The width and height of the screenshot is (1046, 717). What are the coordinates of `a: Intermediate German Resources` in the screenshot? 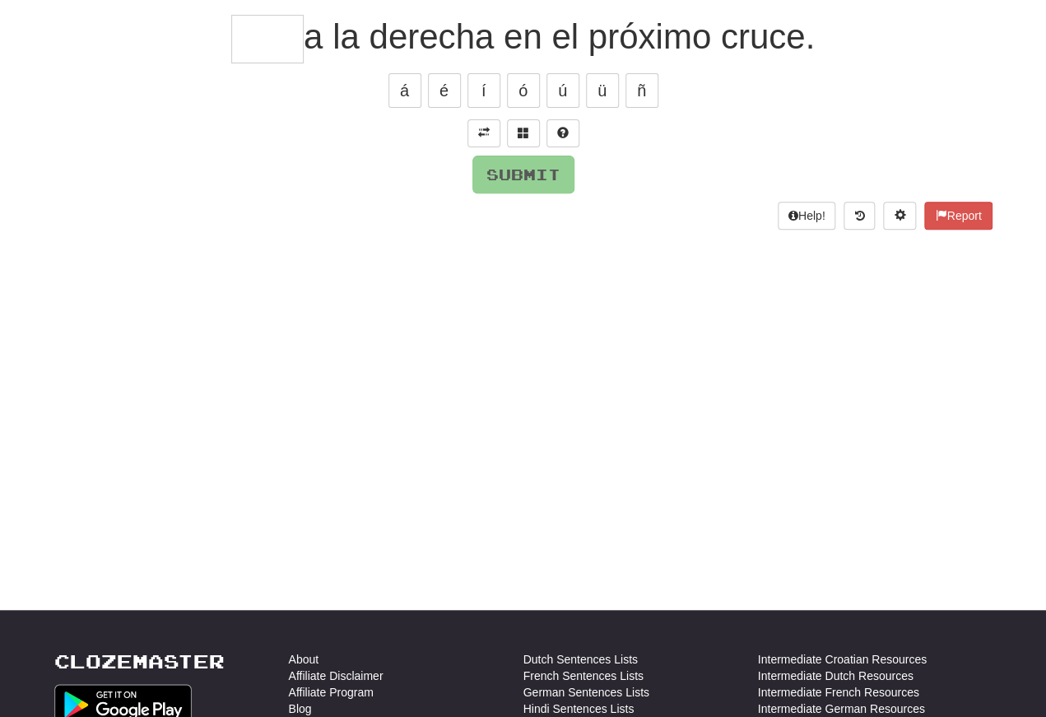 It's located at (841, 709).